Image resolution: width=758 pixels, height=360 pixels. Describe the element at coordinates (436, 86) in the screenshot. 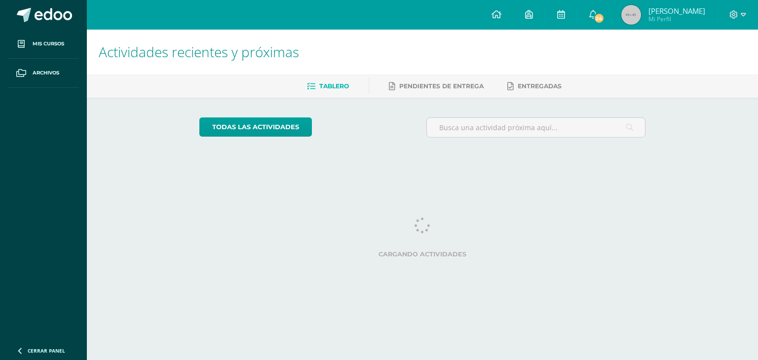

I see `a: Pendientes de entrega` at that location.